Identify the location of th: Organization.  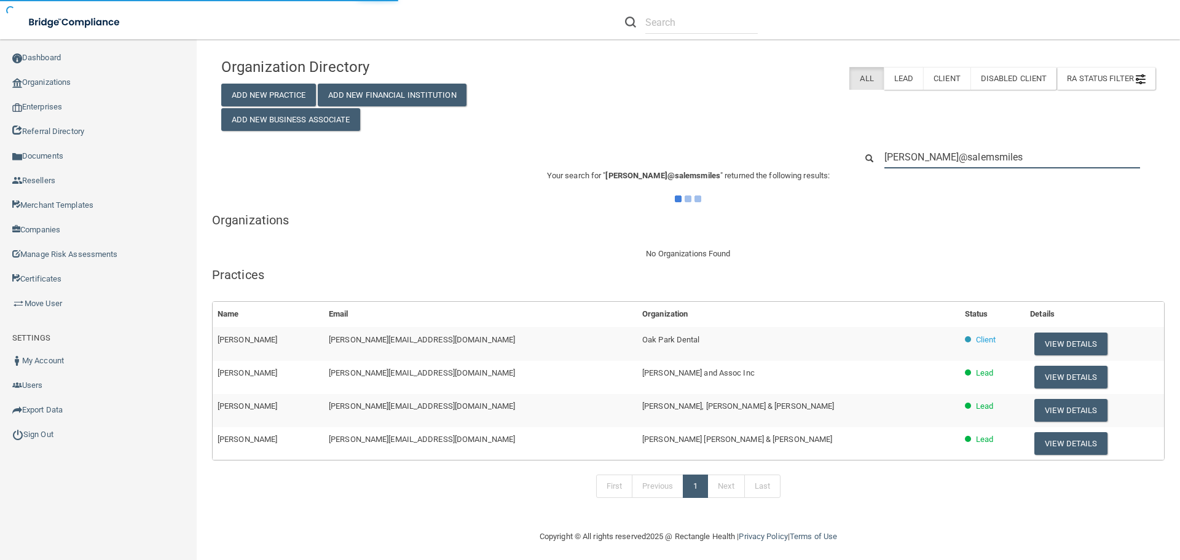
(798, 314).